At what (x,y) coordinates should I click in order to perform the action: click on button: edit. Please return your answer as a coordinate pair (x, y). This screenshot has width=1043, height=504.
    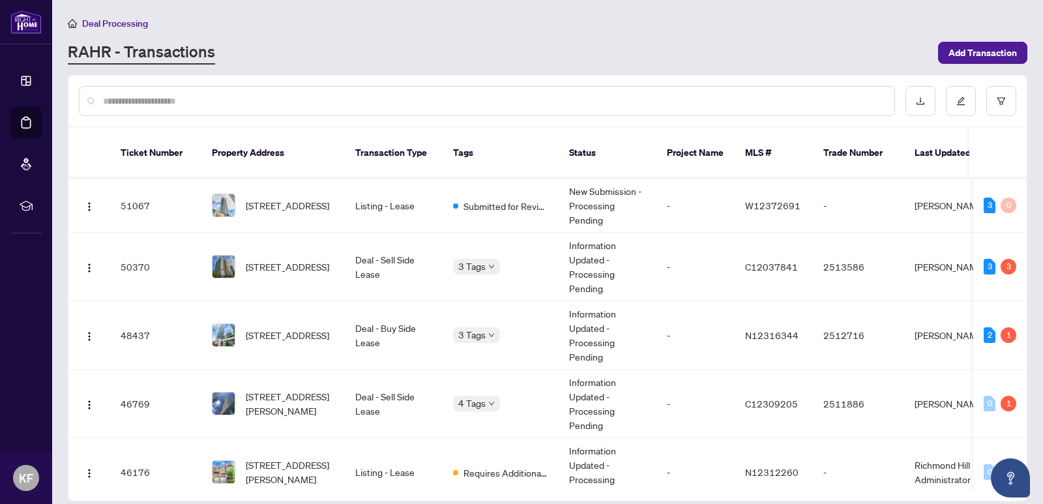
    Looking at the image, I should click on (961, 101).